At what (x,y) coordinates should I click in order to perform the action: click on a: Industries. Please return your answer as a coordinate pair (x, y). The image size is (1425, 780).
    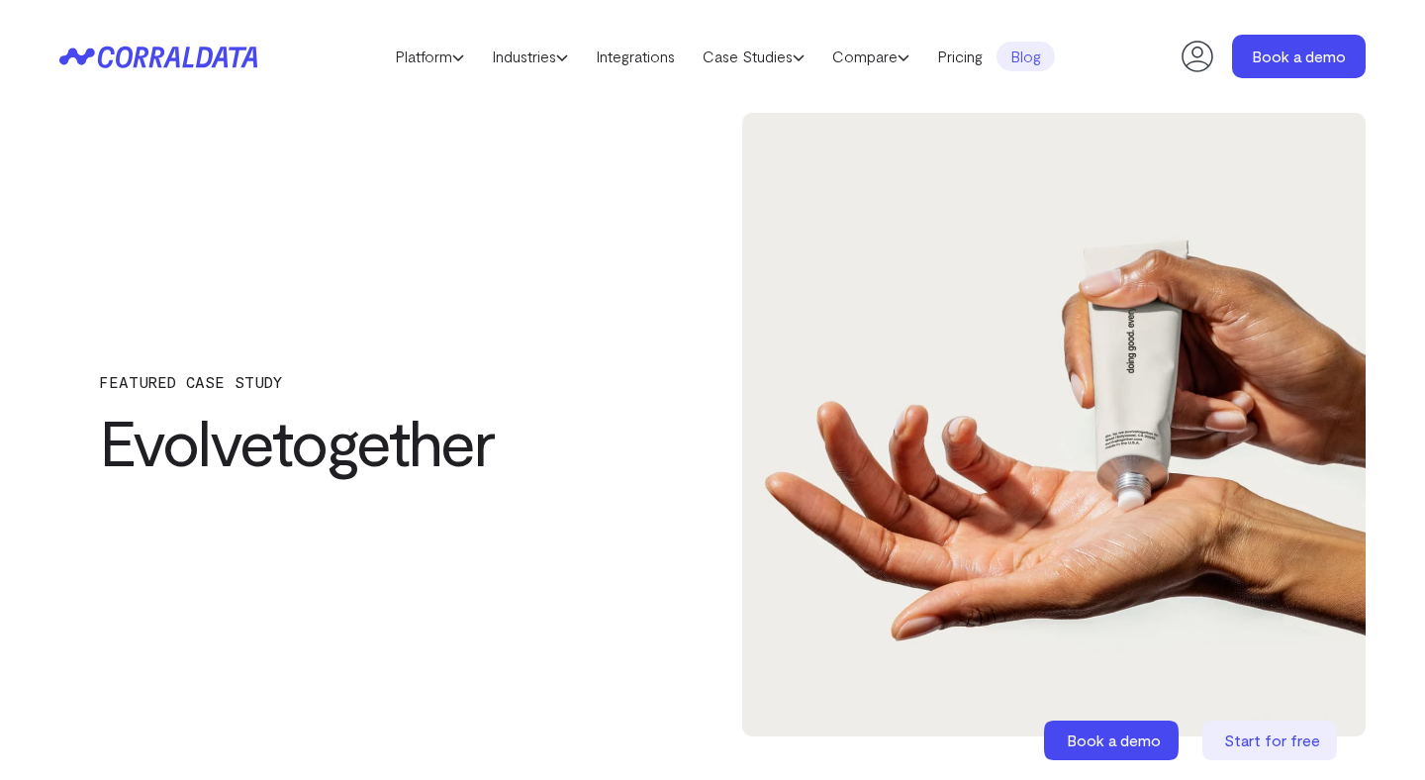
    Looking at the image, I should click on (529, 56).